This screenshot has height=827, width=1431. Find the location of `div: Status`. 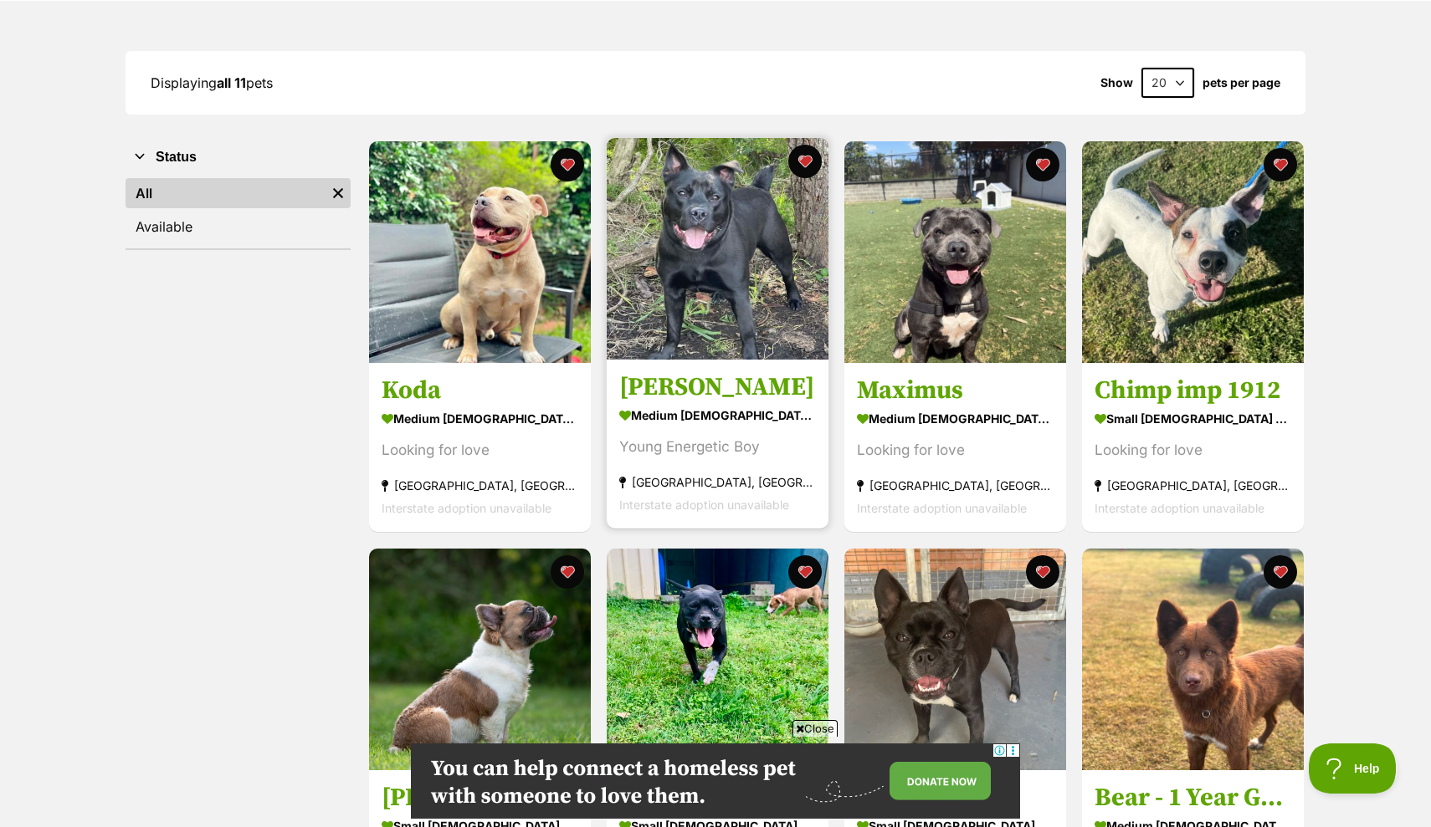

div: Status is located at coordinates (238, 212).